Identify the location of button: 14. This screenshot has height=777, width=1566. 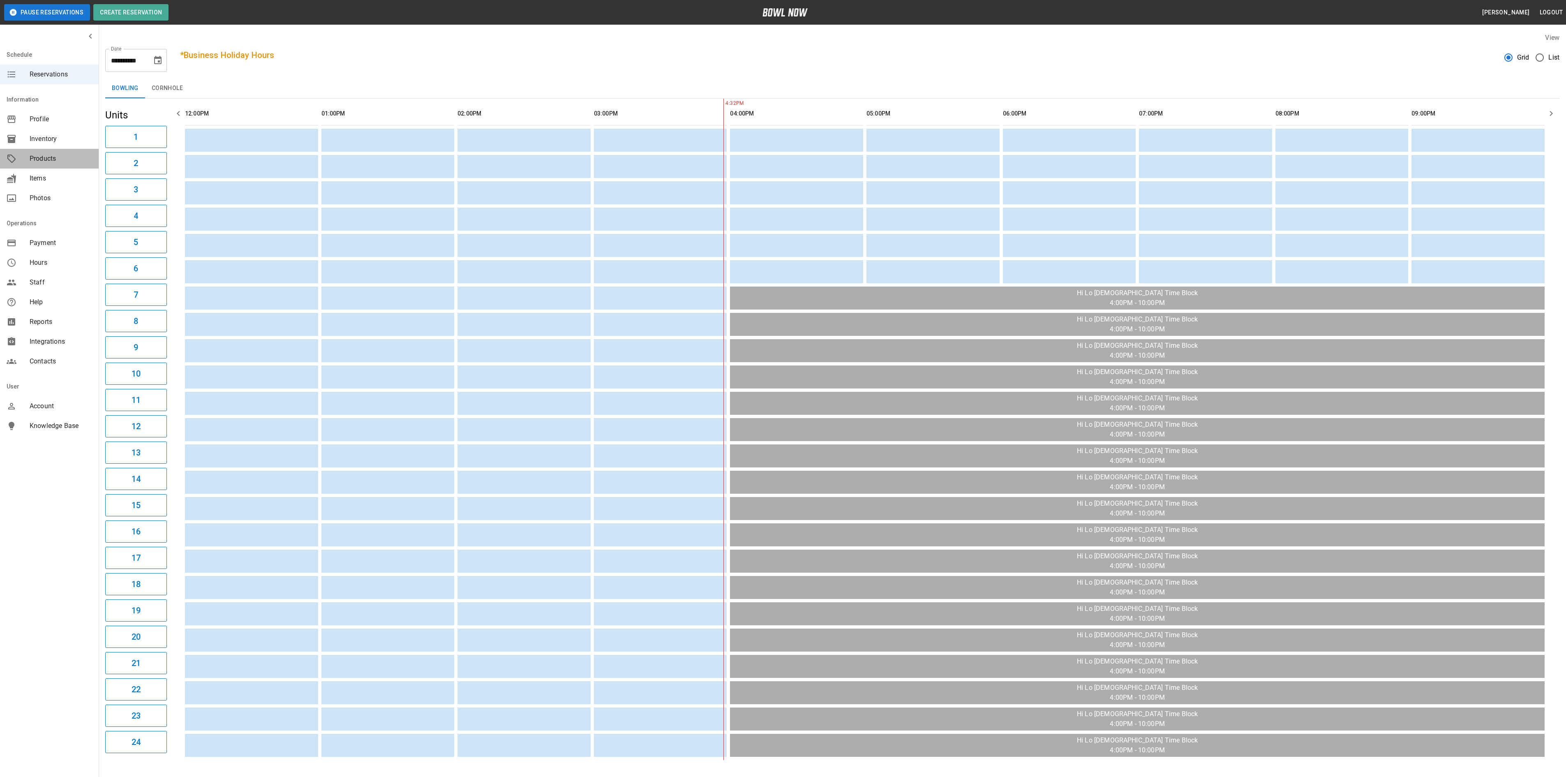
(136, 479).